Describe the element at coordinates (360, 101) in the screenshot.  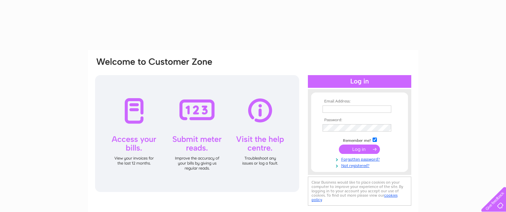
I see `th: Email Address:` at that location.